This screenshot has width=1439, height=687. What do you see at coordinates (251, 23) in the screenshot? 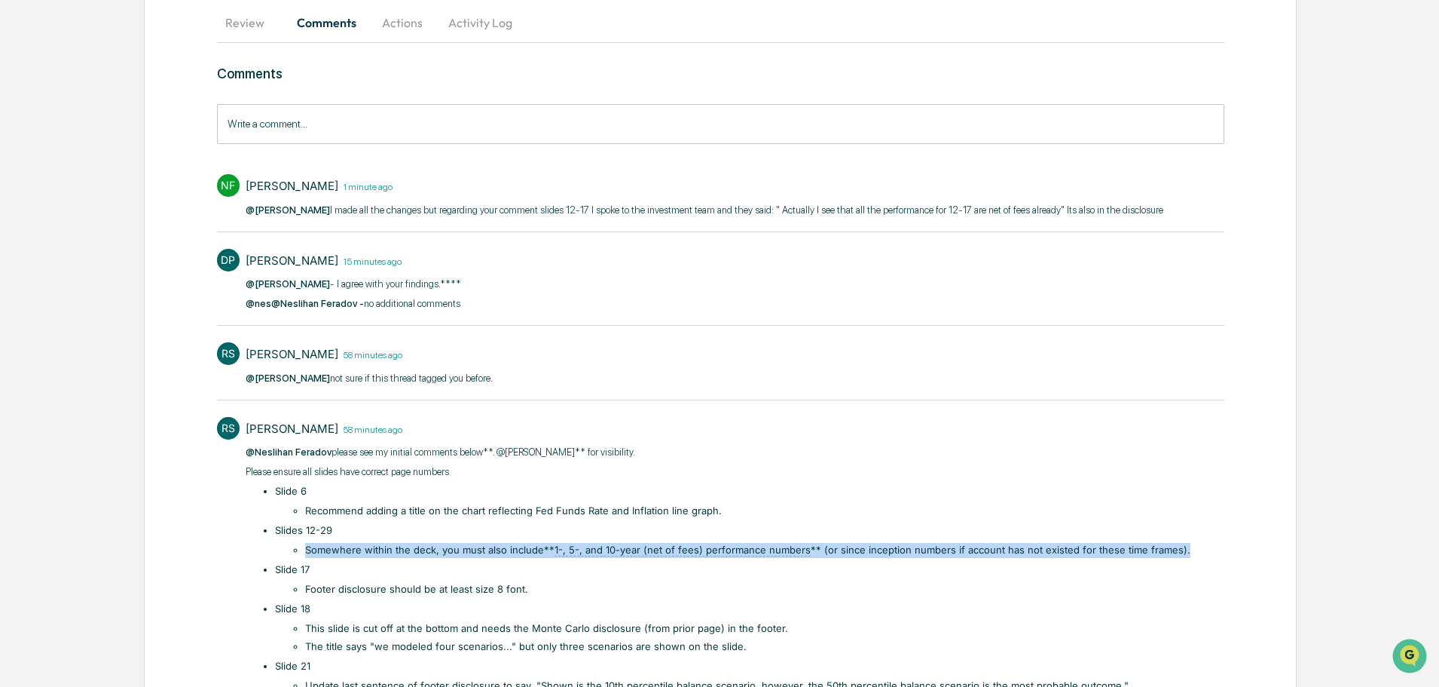
I see `button: Review` at bounding box center [251, 23].